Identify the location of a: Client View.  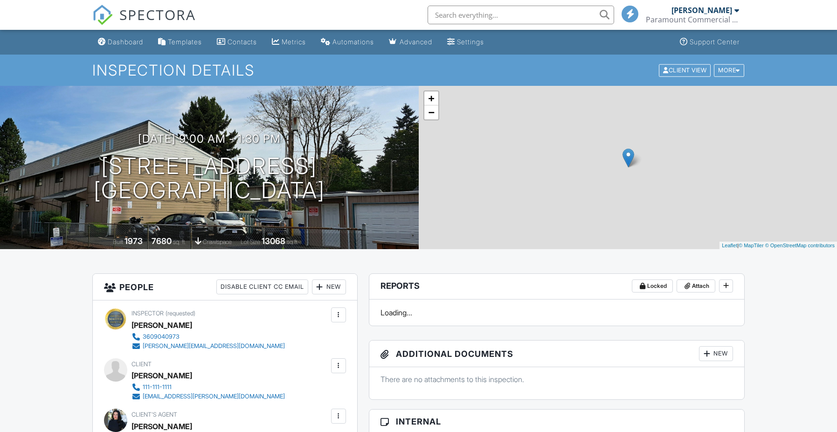
(686, 70).